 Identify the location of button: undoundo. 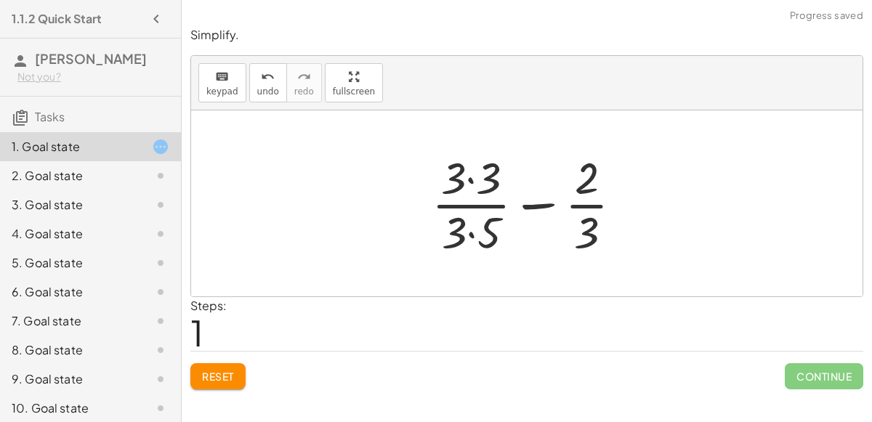
(268, 83).